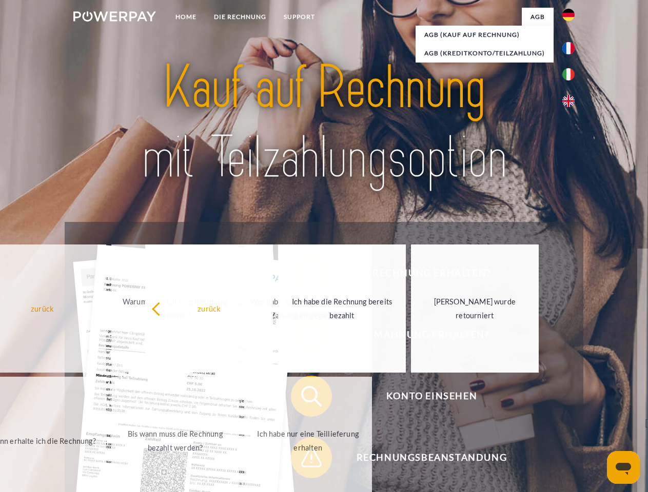  I want to click on a: DIE RECHNUNG, so click(240, 17).